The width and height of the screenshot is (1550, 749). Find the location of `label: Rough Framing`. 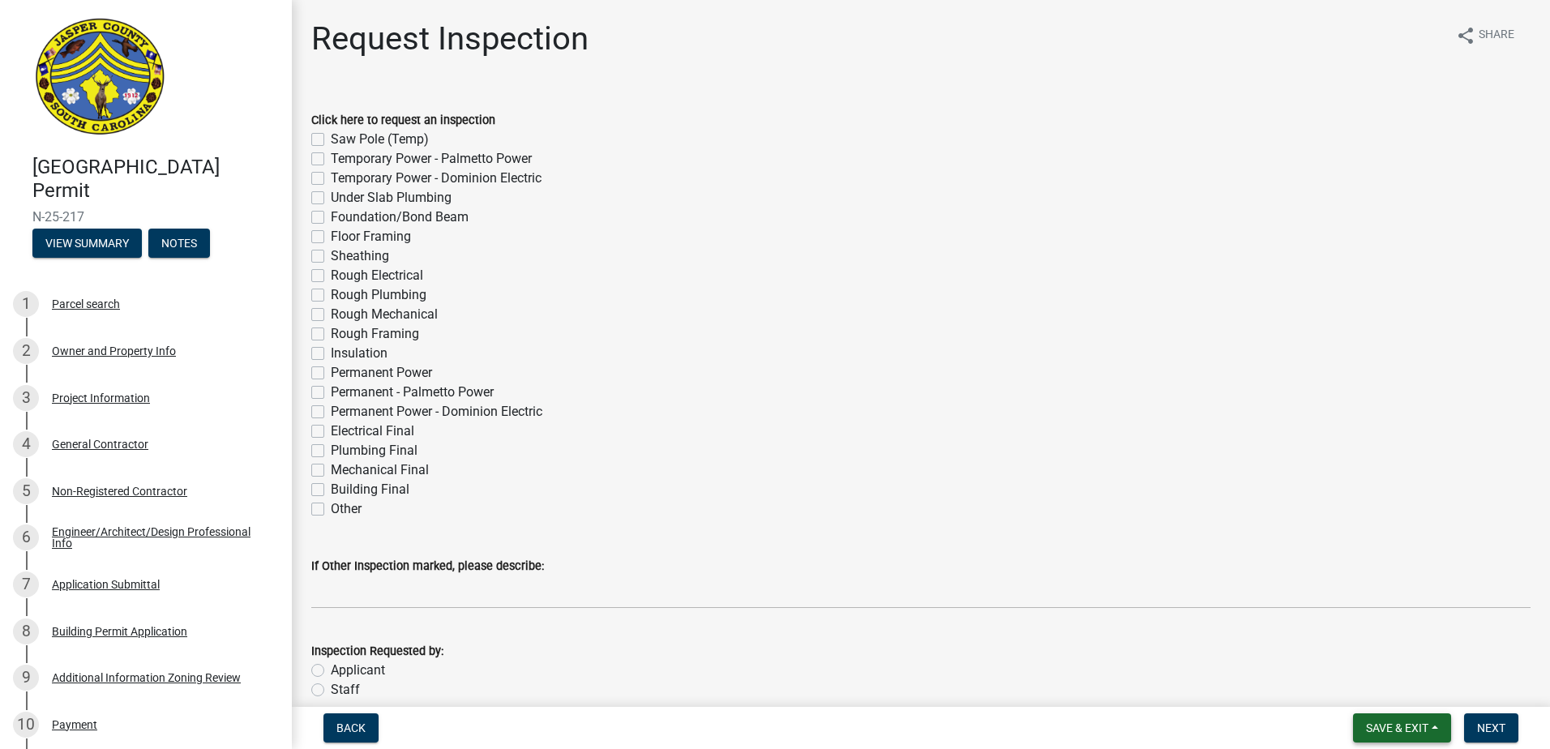

label: Rough Framing is located at coordinates (375, 334).